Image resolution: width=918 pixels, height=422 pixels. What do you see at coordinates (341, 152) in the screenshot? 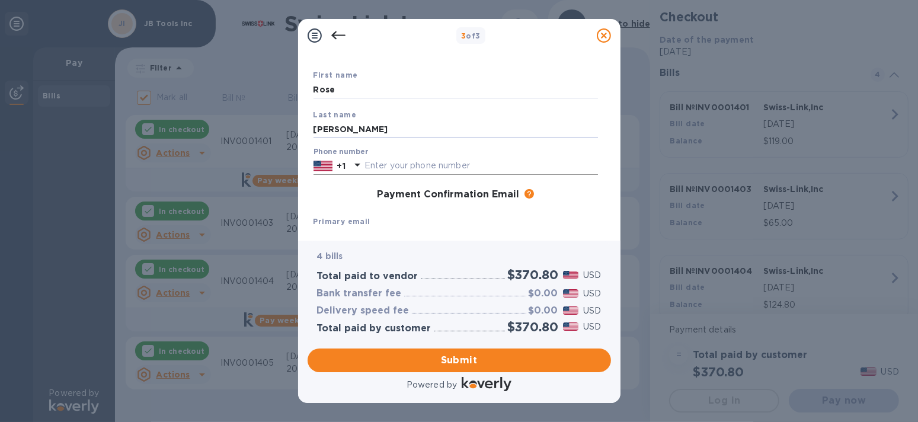
I see `label: Phone number` at bounding box center [341, 152].